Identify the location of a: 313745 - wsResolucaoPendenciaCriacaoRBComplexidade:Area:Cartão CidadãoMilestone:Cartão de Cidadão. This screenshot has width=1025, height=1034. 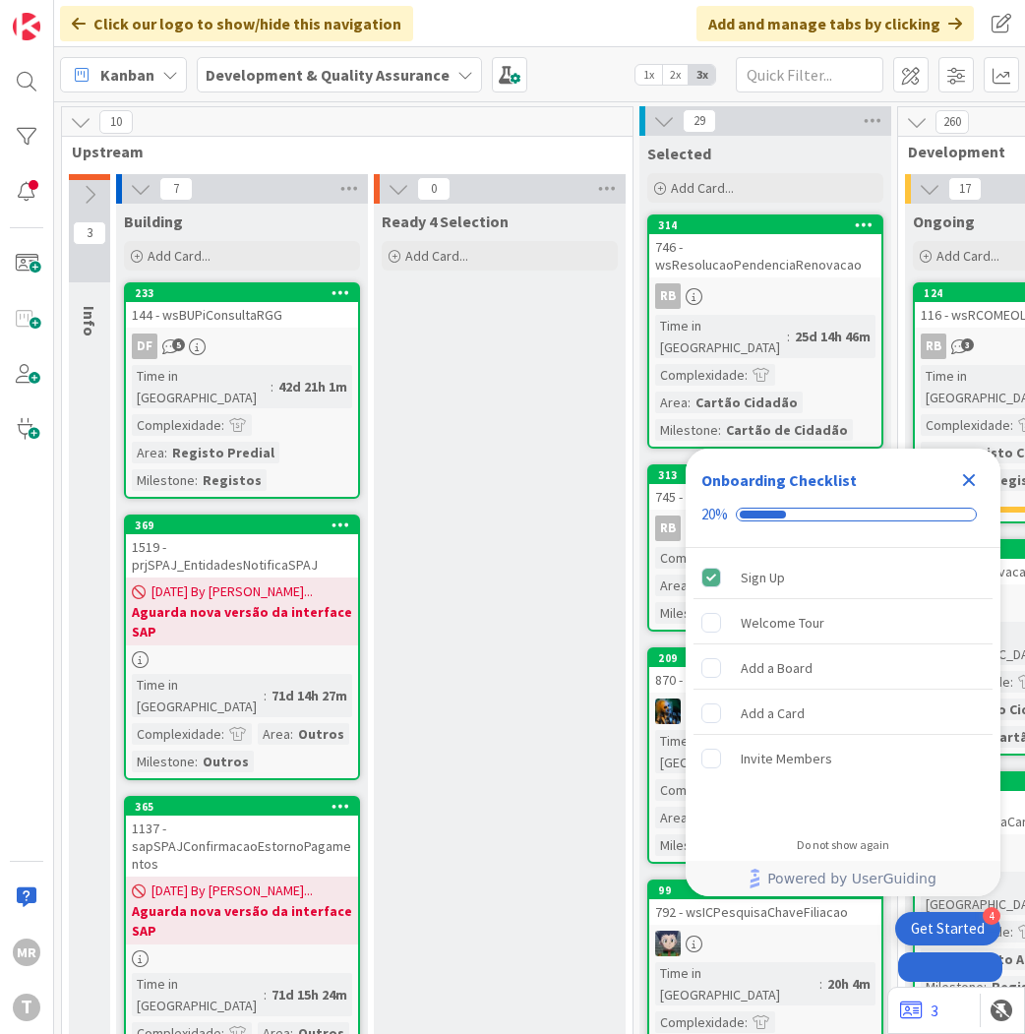
(765, 548).